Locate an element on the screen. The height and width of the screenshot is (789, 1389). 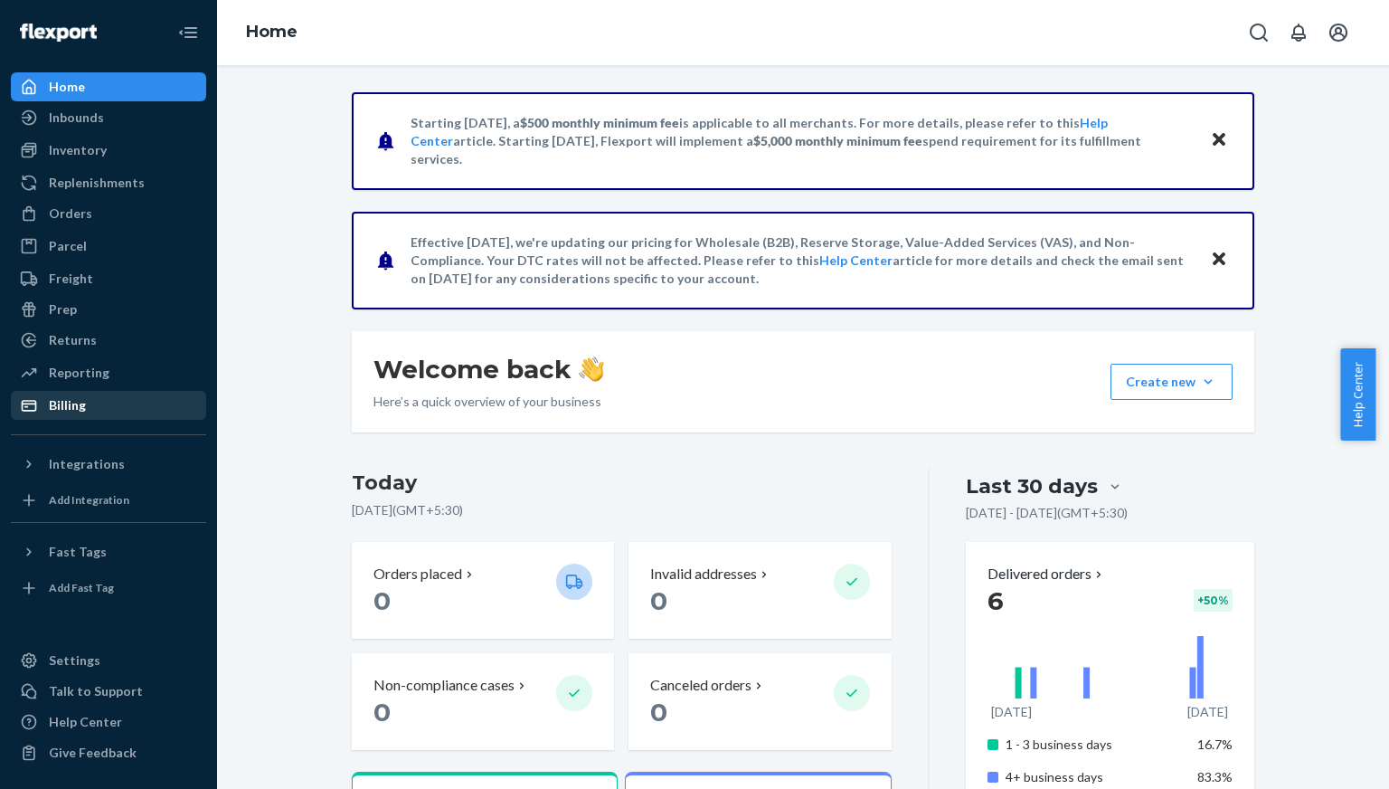
button: Open Search Box is located at coordinates (1259, 33).